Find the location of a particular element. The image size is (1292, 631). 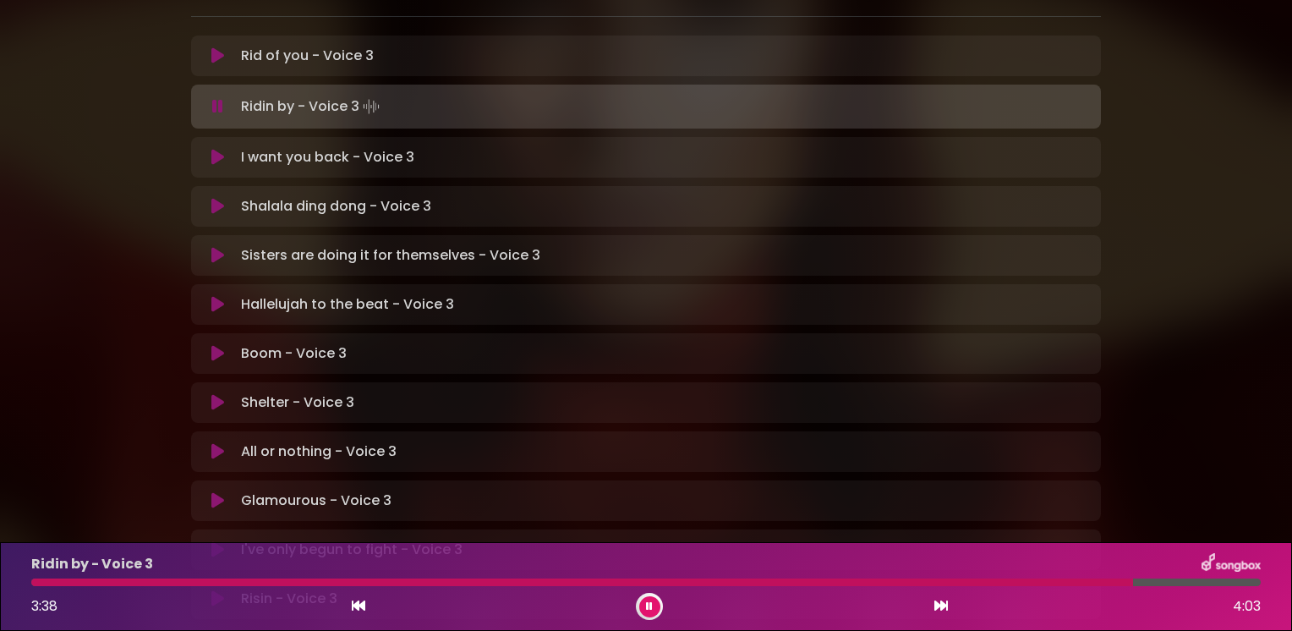

p: Boom - Voice 3 is located at coordinates (293, 353).